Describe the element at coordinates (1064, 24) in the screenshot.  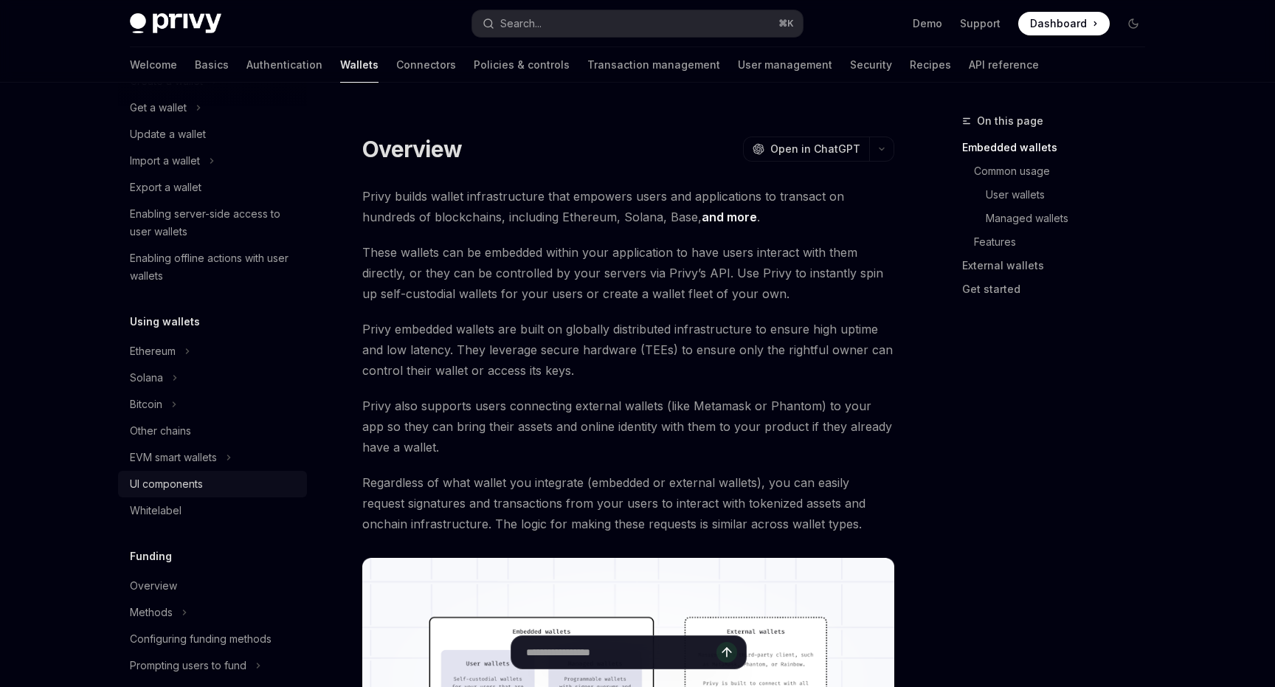
I see `a: Dashboard` at that location.